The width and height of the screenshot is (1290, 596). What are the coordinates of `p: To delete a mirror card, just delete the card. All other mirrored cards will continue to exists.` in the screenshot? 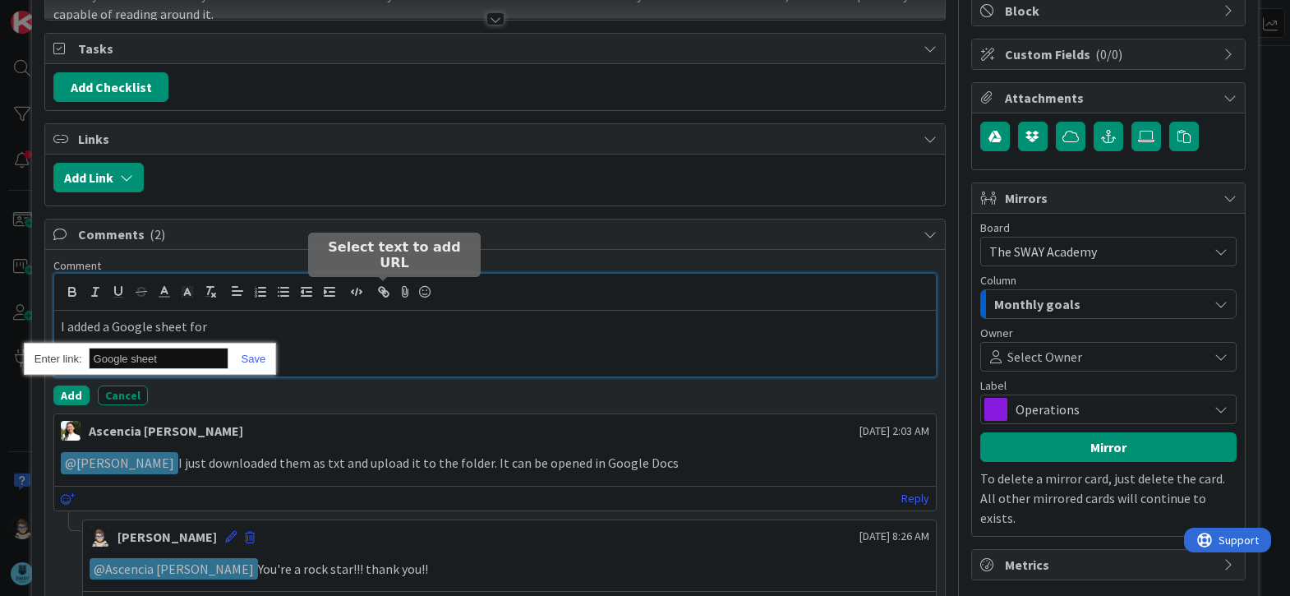 It's located at (1108, 498).